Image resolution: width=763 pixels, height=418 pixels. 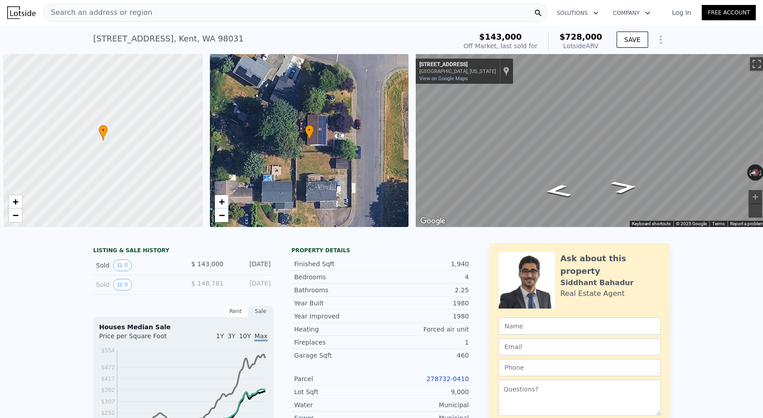 What do you see at coordinates (207, 264) in the screenshot?
I see `span: $ 143,000` at bounding box center [207, 264].